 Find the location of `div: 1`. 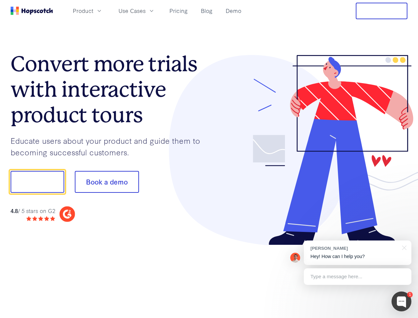

div: 1 is located at coordinates (410, 294).